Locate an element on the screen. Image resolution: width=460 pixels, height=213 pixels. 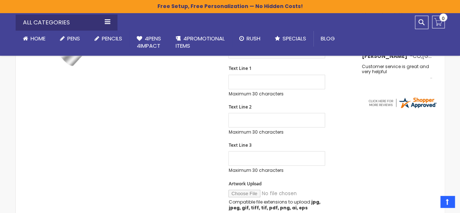
span: Pencils is located at coordinates (112, 38).